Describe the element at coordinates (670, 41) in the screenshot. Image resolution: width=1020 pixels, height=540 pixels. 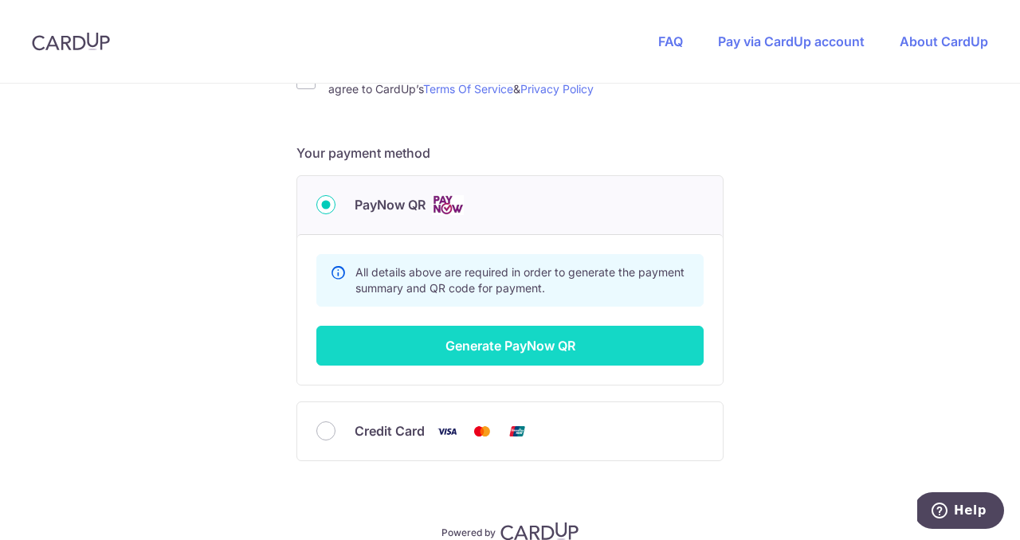
I see `a: FAQ` at that location.